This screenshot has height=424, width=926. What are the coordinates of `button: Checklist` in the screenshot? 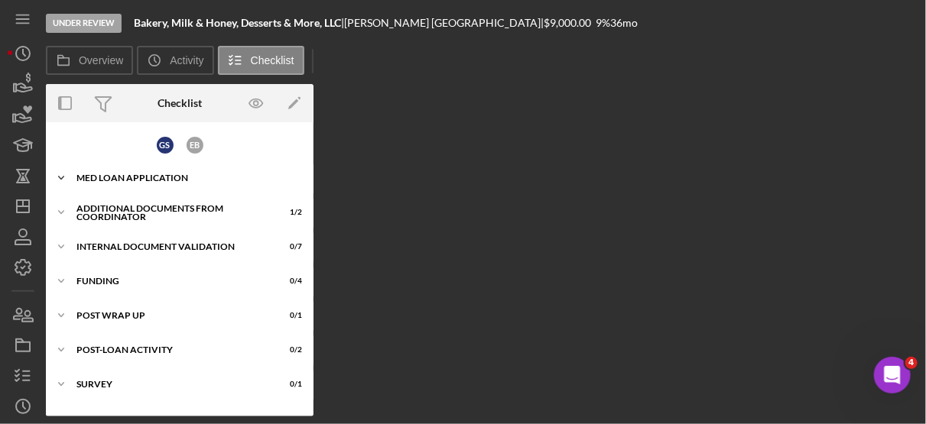 It's located at (261, 60).